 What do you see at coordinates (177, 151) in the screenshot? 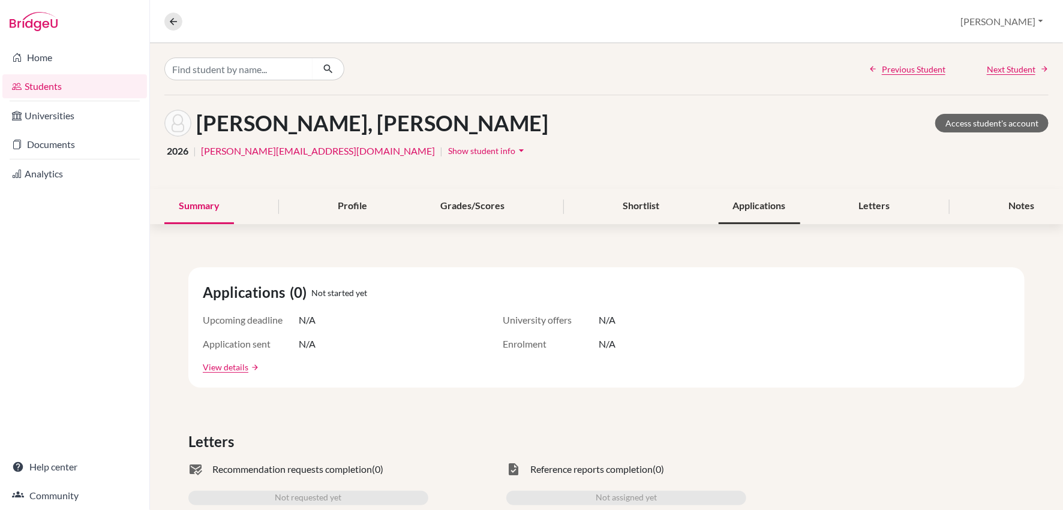
I see `span: 2026` at bounding box center [177, 151].